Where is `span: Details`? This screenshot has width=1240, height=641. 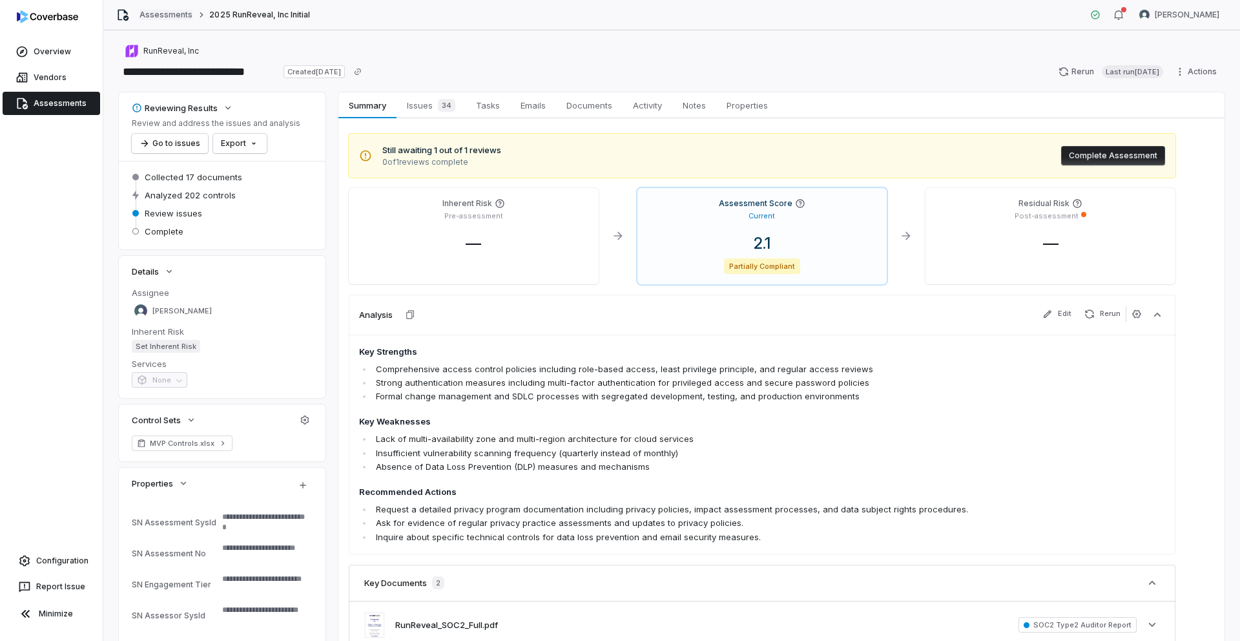
span: Details is located at coordinates (145, 271).